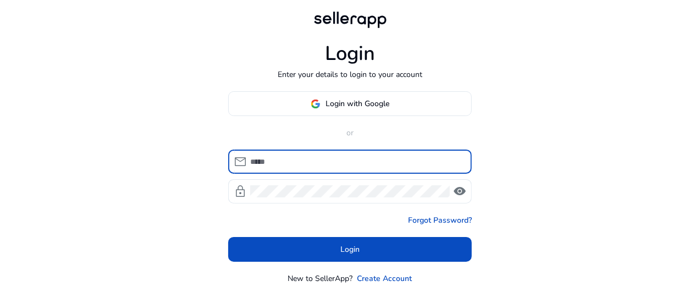 This screenshot has height=303, width=700. I want to click on p: Enter your details to login to your account, so click(350, 74).